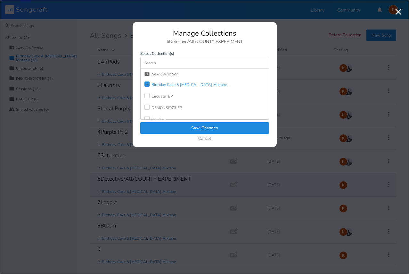 The image size is (409, 274). I want to click on button: Cancel, so click(205, 139).